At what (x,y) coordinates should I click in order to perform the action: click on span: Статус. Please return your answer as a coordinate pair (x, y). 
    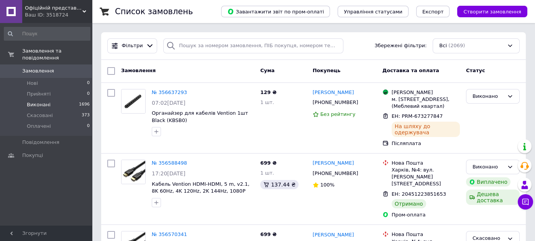
    Looking at the image, I should click on (476, 70).